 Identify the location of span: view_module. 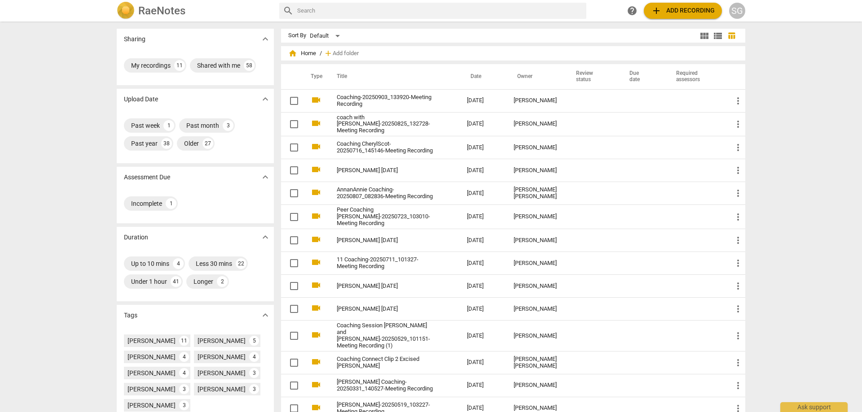
(704, 36).